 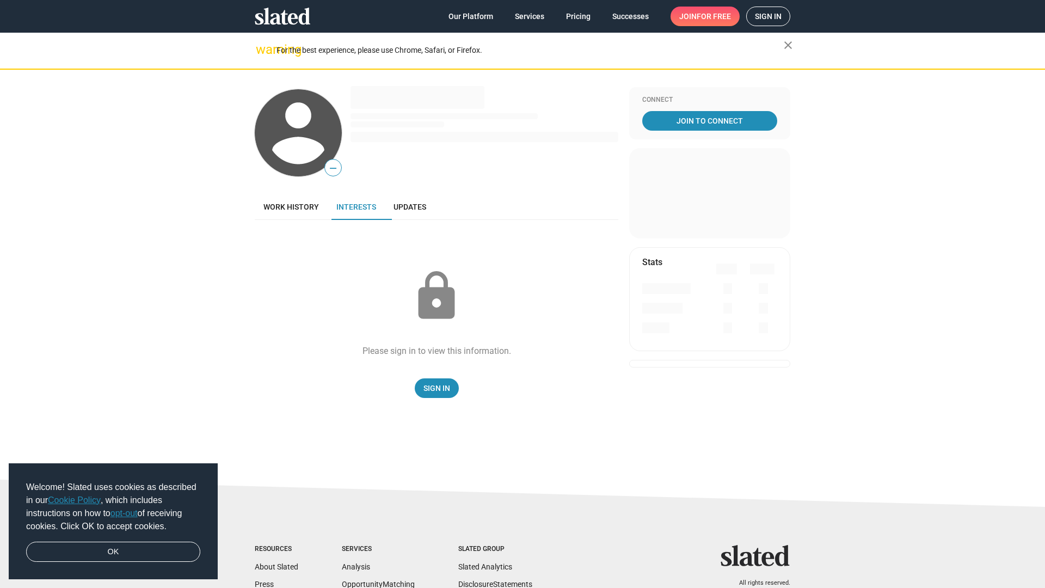 I want to click on mat-icon: lock, so click(x=436, y=296).